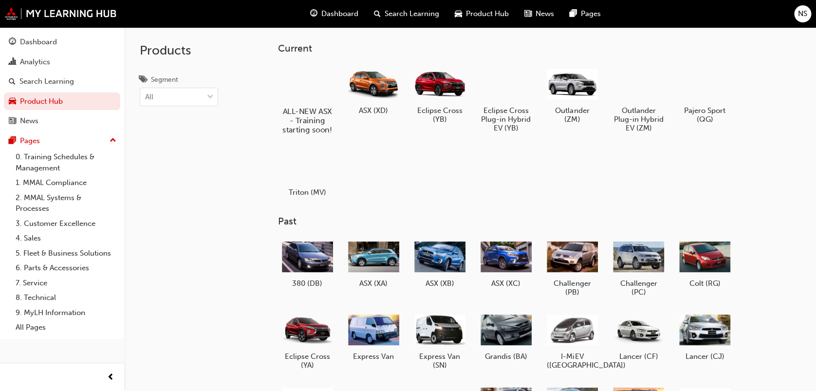  Describe the element at coordinates (210, 97) in the screenshot. I see `span: down-icon` at that location.